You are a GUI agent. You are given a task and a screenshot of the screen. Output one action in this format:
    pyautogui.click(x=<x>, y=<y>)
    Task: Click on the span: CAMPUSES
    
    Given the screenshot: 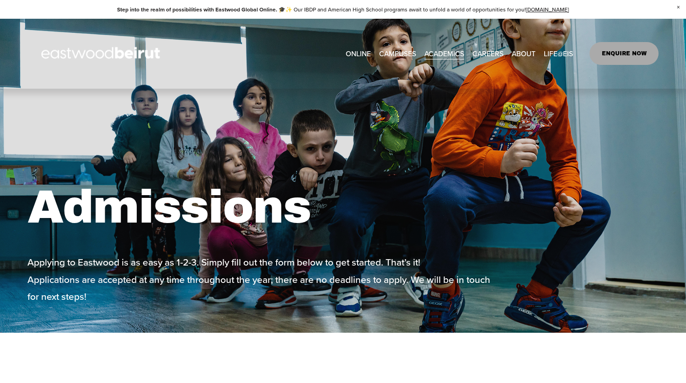 What is the action you would take?
    pyautogui.click(x=398, y=54)
    